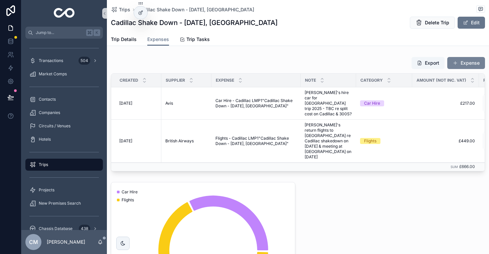 The image size is (489, 254). I want to click on span: Transactions, so click(51, 61).